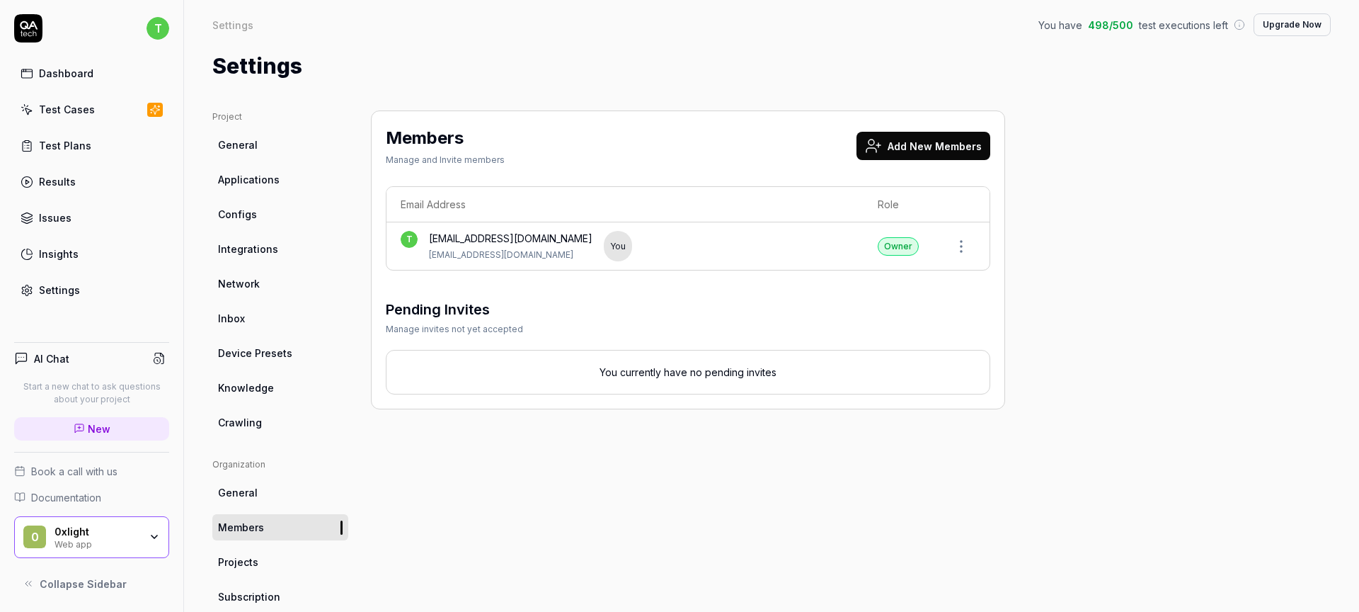  I want to click on a: Knowledge, so click(280, 387).